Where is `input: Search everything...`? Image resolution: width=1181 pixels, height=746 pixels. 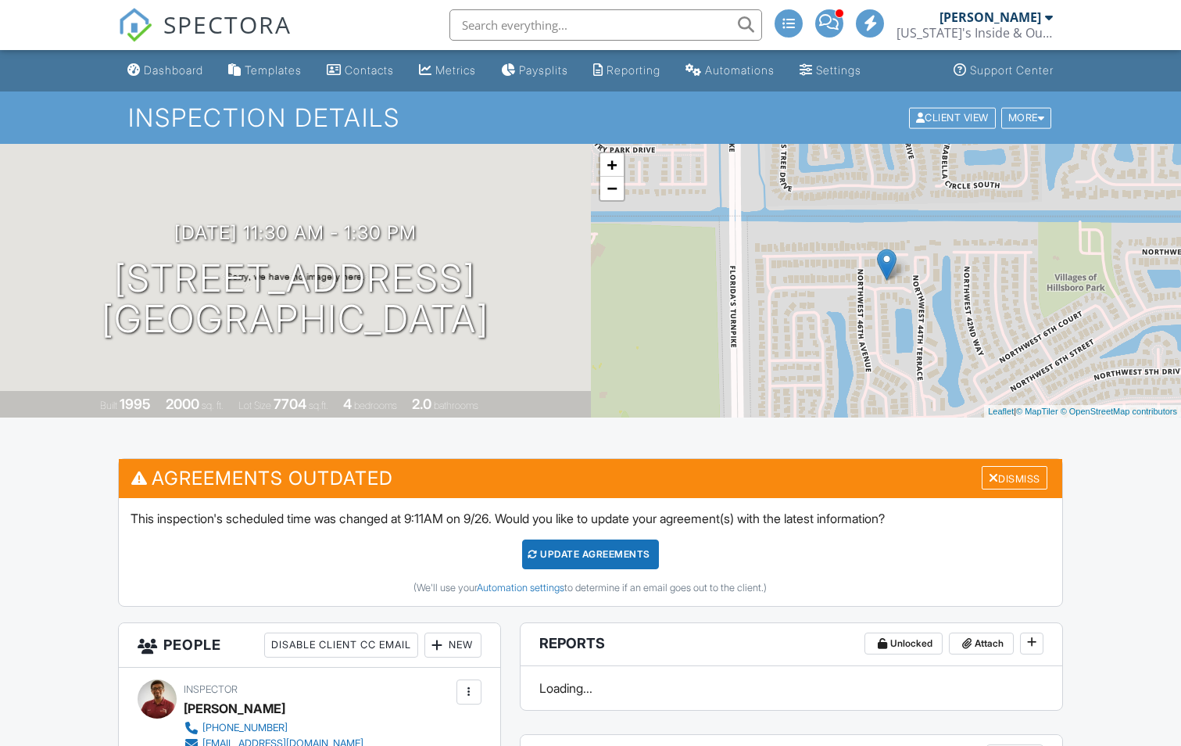
input: Search everything... is located at coordinates (606, 25).